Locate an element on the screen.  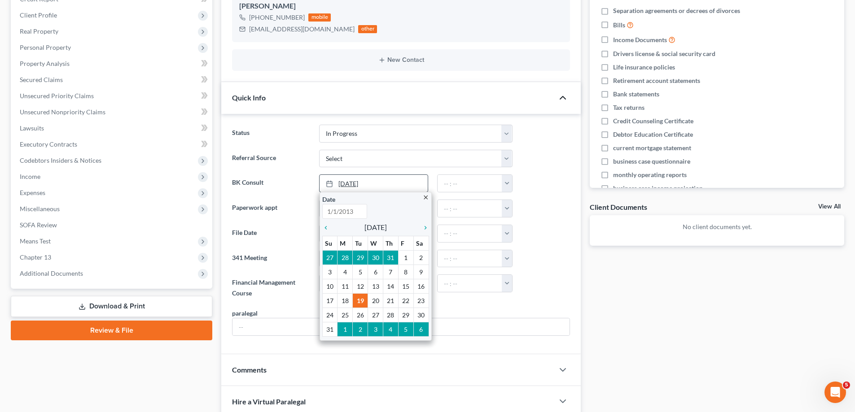
span: current mortgage statement is located at coordinates (652, 148).